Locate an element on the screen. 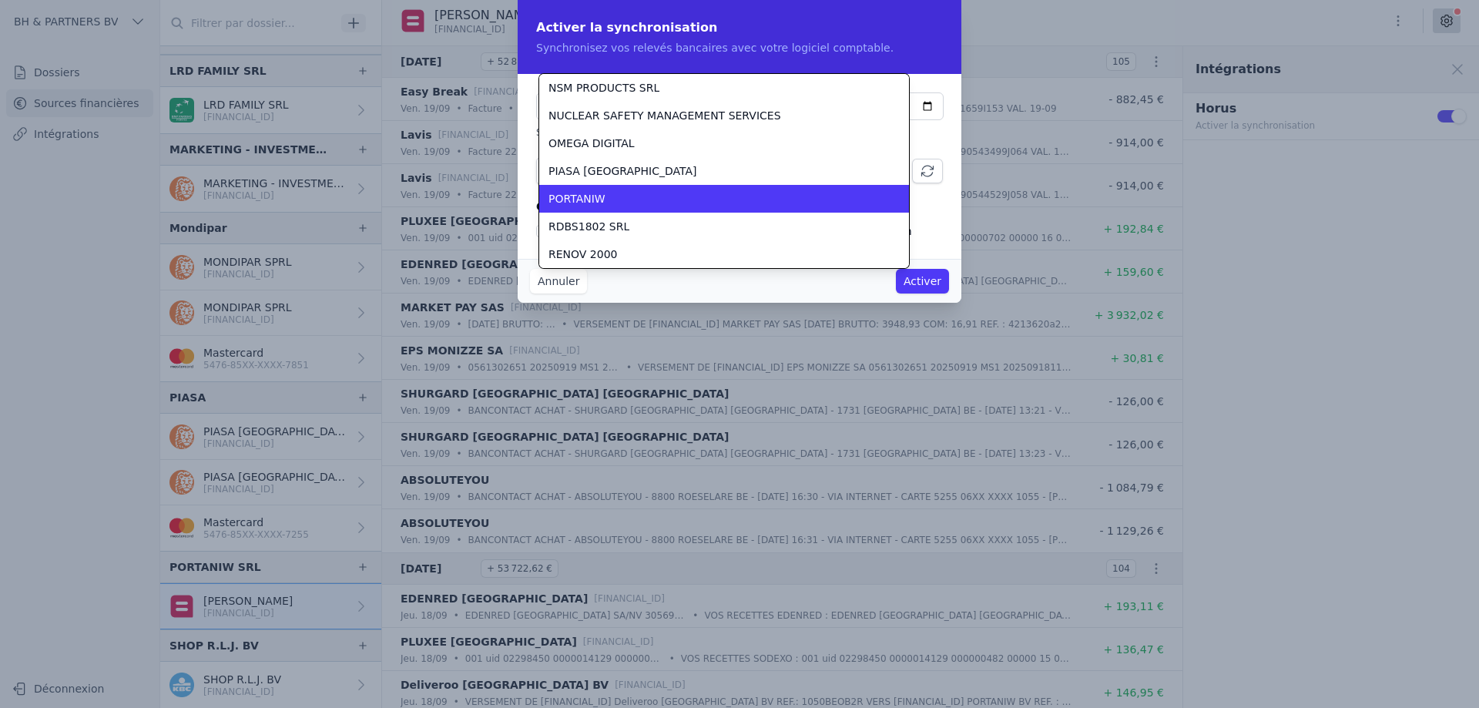 Image resolution: width=1479 pixels, height=708 pixels. span: NUCLEAR SAFETY MANAGEMENT SERVICES is located at coordinates (665, 116).